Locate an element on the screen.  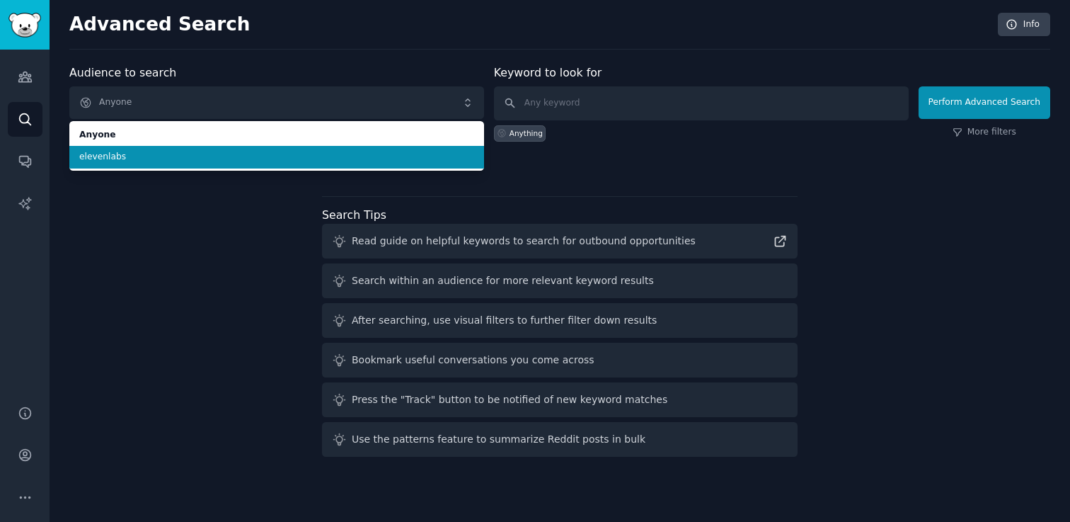
button: Anyone is located at coordinates (277, 103).